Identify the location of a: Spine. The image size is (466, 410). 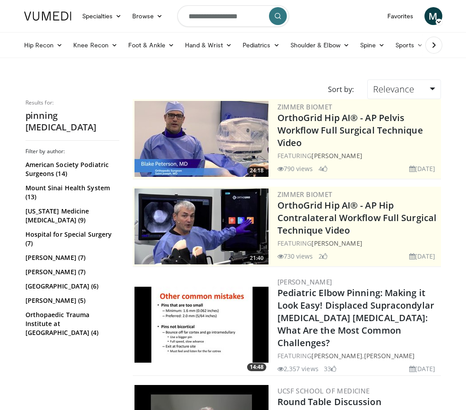
(372, 45).